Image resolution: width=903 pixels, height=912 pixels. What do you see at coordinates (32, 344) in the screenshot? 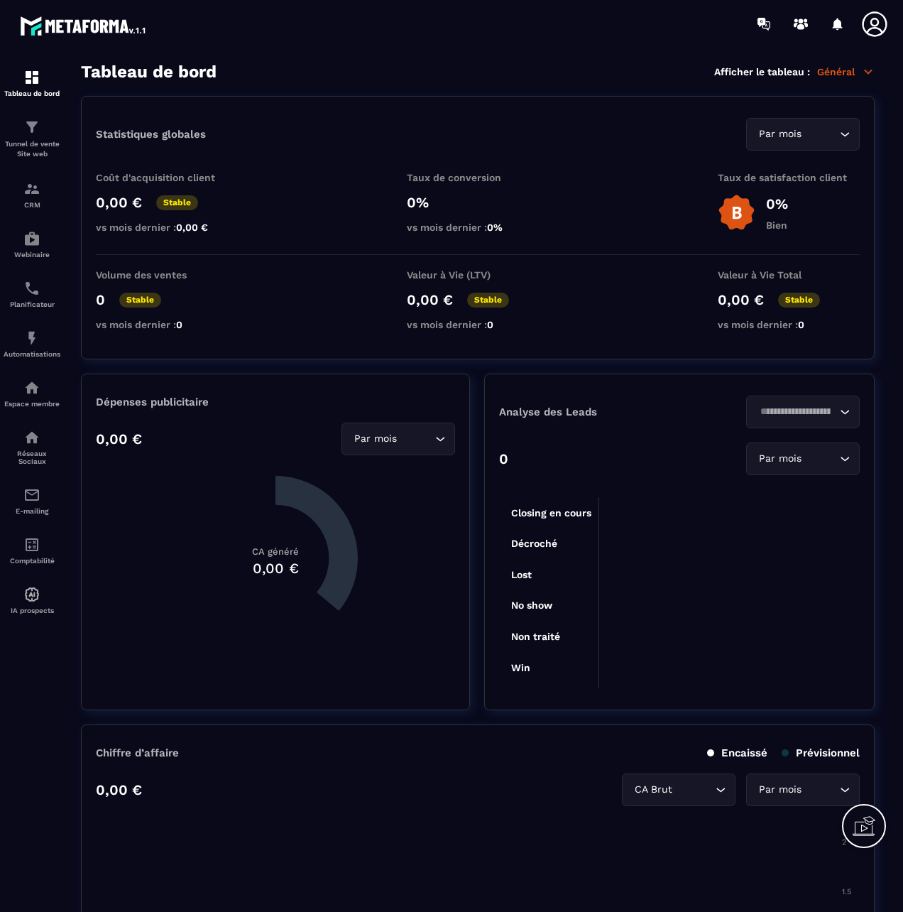
I see `a: automationsautomationsAutomatisations` at bounding box center [32, 344].